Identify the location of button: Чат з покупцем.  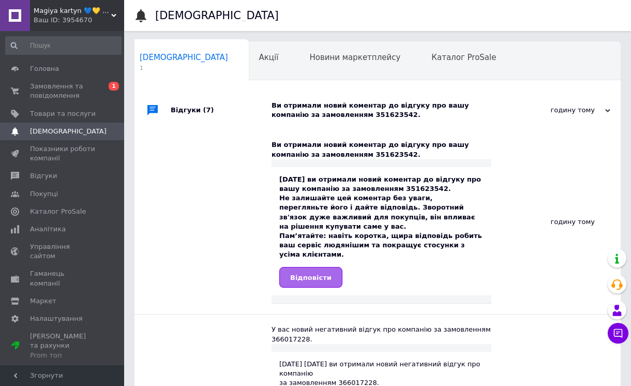
(618, 333).